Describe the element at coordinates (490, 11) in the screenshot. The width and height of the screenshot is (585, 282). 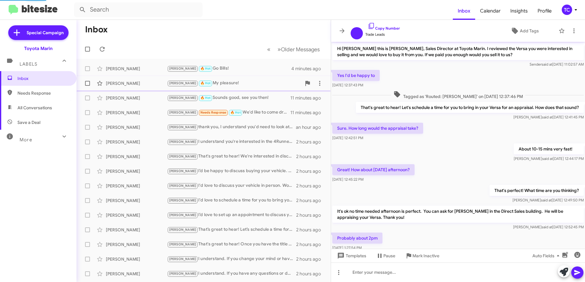
I see `span: Calendar` at that location.